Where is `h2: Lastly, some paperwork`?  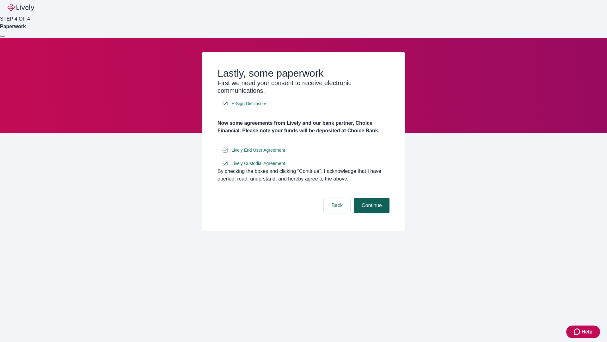 h2: Lastly, some paperwork is located at coordinates (304, 73).